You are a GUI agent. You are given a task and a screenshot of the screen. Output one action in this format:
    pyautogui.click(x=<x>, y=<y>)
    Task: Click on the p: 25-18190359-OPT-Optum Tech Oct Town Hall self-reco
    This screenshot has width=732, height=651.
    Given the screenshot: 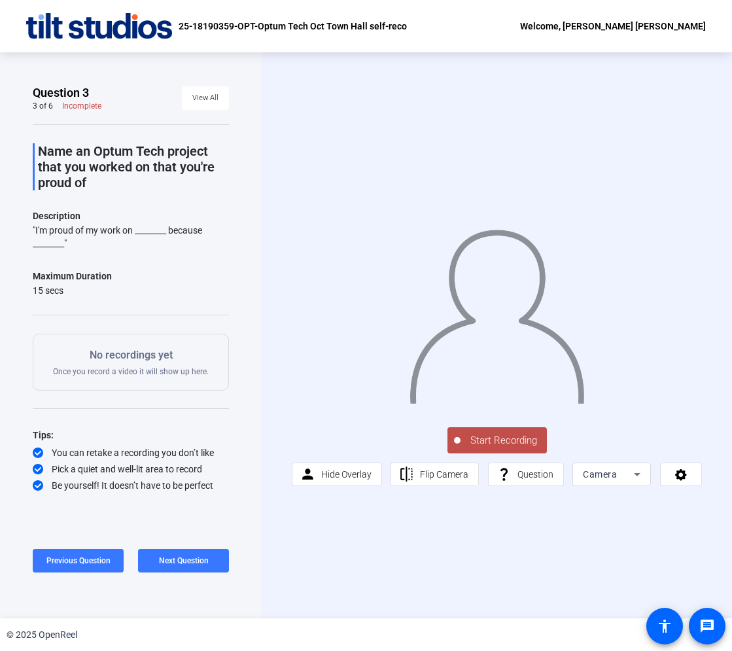 What is the action you would take?
    pyautogui.click(x=292, y=26)
    